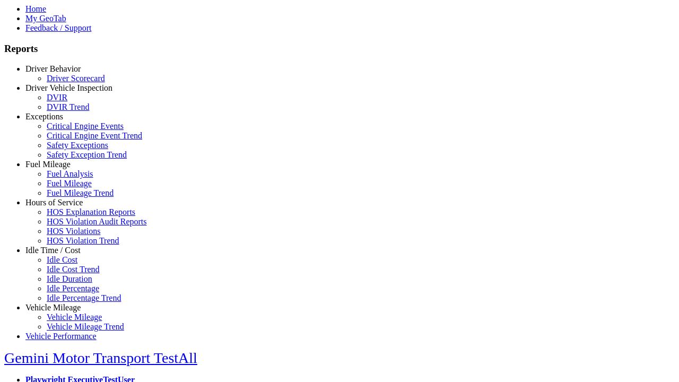  What do you see at coordinates (70, 279) in the screenshot?
I see `a: Idle Duration` at bounding box center [70, 279].